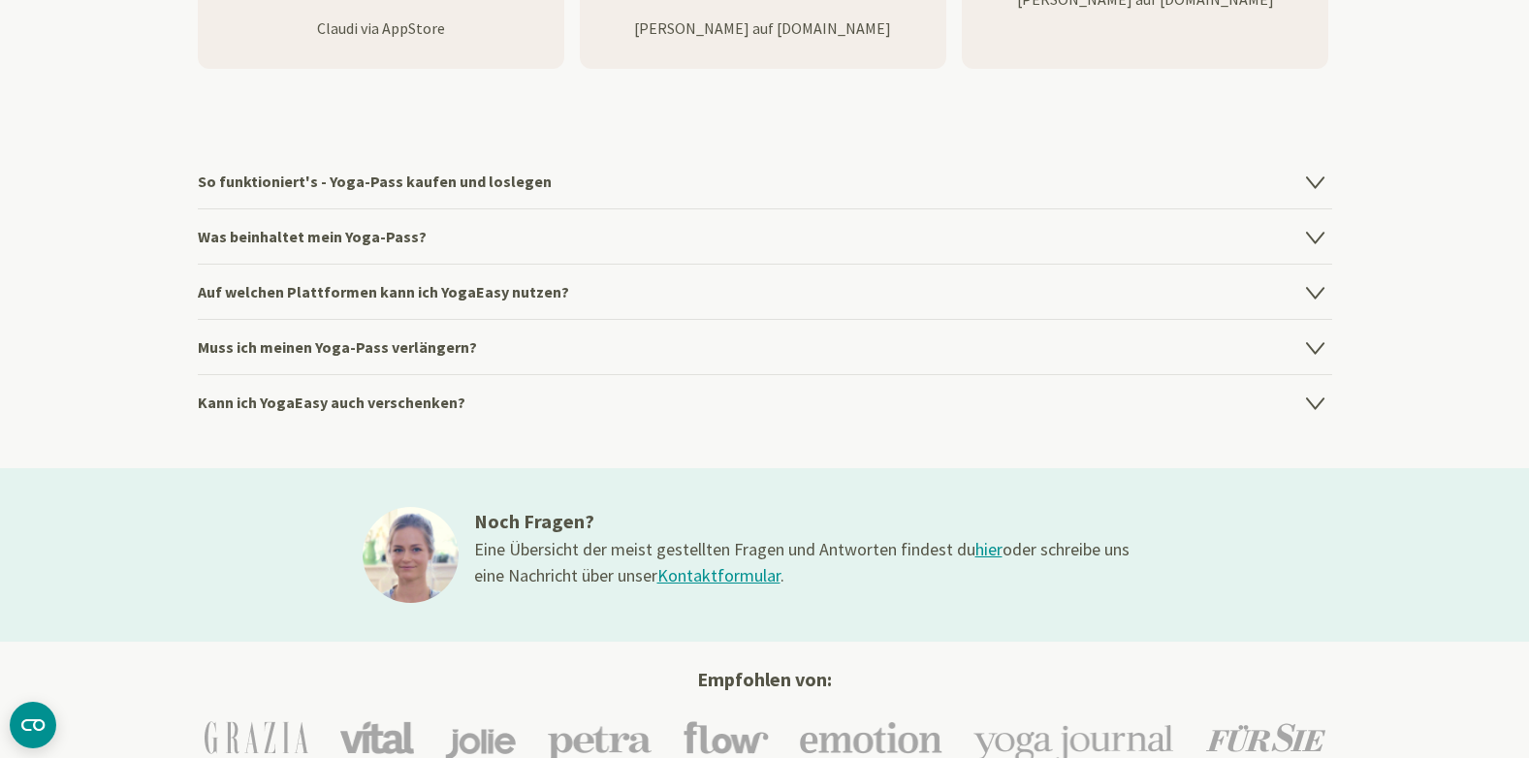  I want to click on h4: Auf welchen Plattformen kann ich YogaEasy nutzen?, so click(765, 291).